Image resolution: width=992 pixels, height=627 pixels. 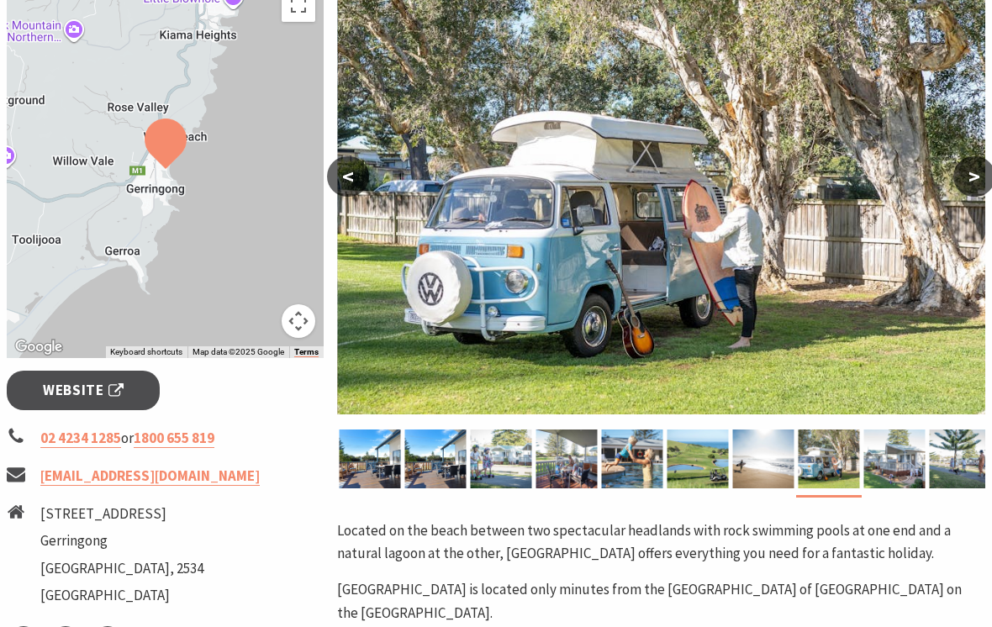 What do you see at coordinates (895, 459) in the screenshot?
I see `img: Werri Beach Holiday Park, Dog Friendly` at bounding box center [895, 459].